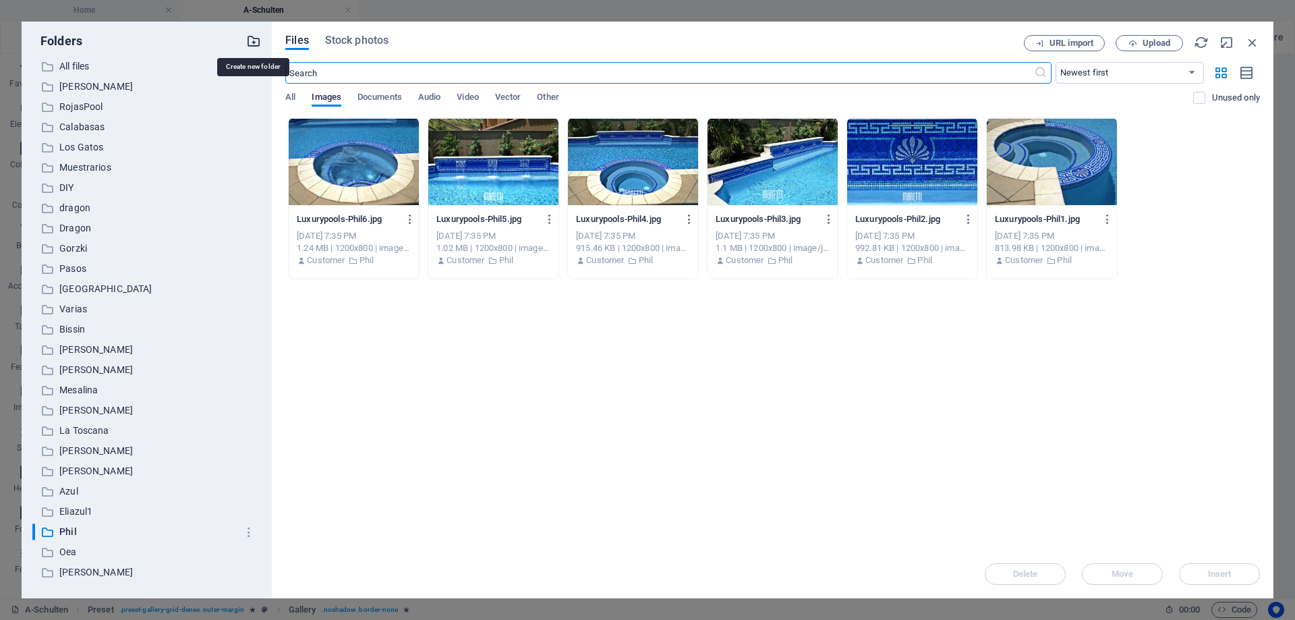  I want to click on div: ​Phil, so click(146, 531).